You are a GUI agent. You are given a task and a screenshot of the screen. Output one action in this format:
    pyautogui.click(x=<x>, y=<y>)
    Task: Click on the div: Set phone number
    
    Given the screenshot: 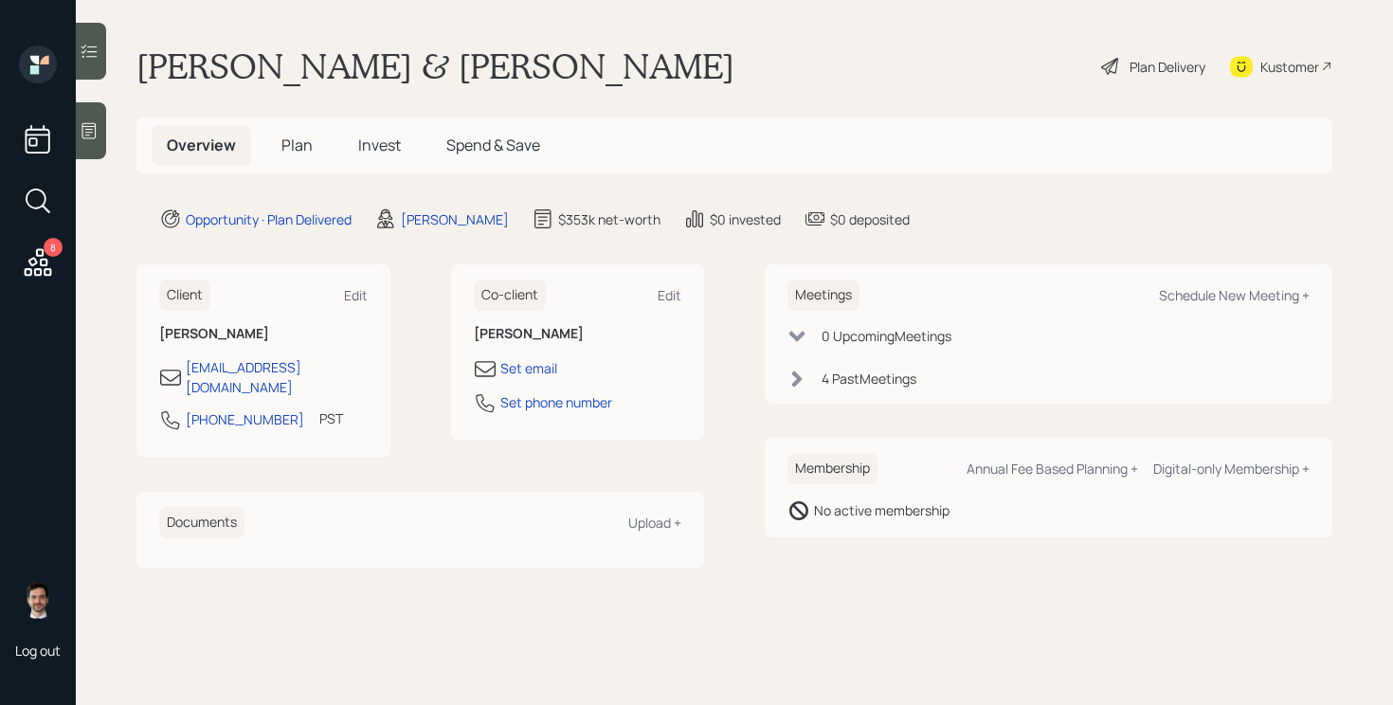 What is the action you would take?
    pyautogui.click(x=556, y=402)
    